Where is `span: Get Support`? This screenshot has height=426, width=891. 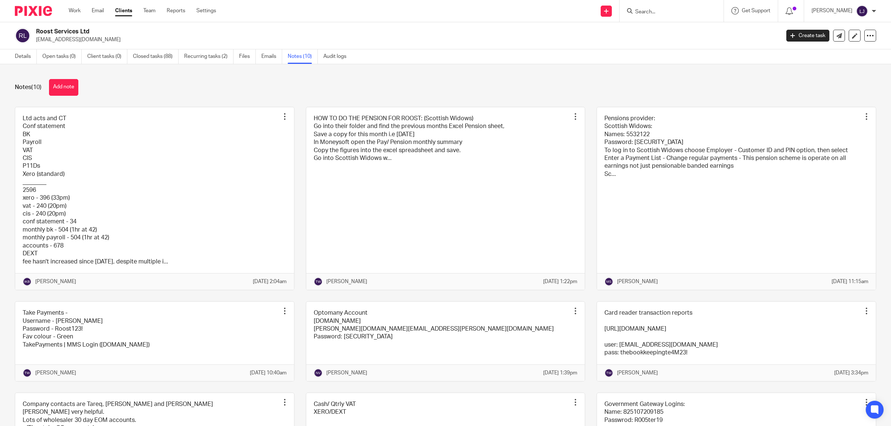 span: Get Support is located at coordinates (756, 11).